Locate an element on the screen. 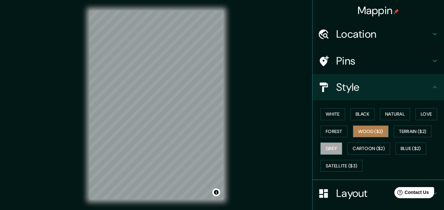 Image resolution: width=444 pixels, height=210 pixels. button: Cartoon ($2) is located at coordinates (368, 149).